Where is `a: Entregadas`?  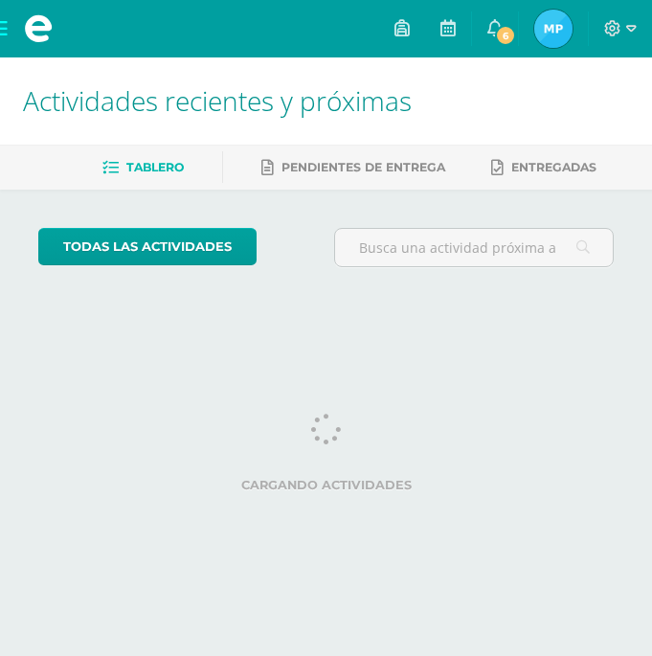
a: Entregadas is located at coordinates (544, 168).